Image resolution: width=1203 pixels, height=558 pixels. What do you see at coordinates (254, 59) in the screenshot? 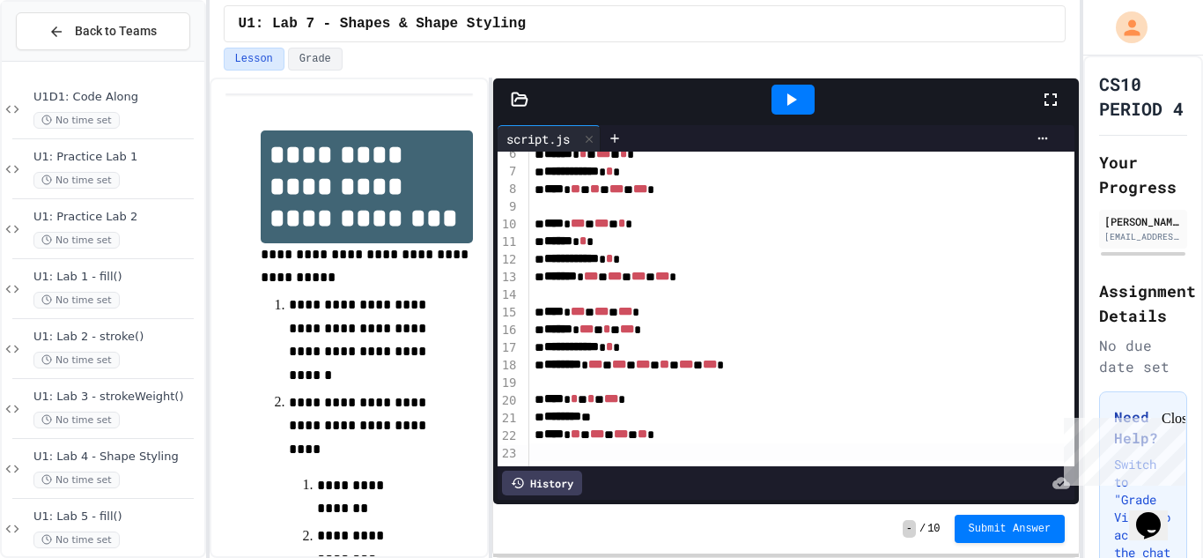
I see `button: Lesson` at bounding box center [254, 59].